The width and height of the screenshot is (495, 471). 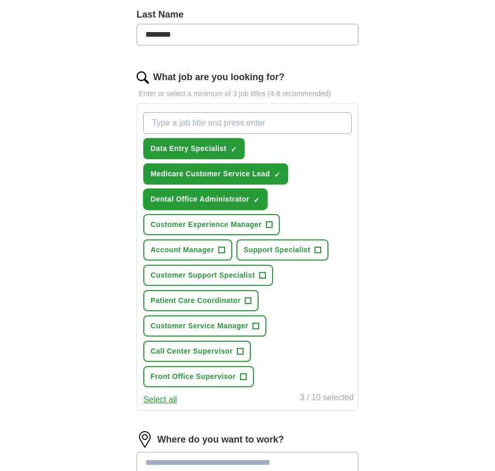 What do you see at coordinates (193, 376) in the screenshot?
I see `span: Front Office Supervisor` at bounding box center [193, 376].